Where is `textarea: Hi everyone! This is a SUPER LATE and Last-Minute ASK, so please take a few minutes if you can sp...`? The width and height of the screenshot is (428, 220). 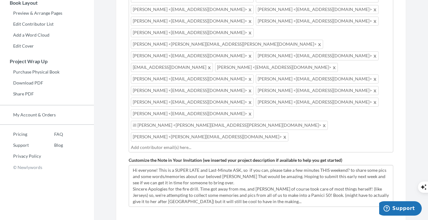
textarea: Hi everyone! This is a SUPER LATE and Last-Minute ASK, so please take a few minutes if you can sp... is located at coordinates (261, 186).